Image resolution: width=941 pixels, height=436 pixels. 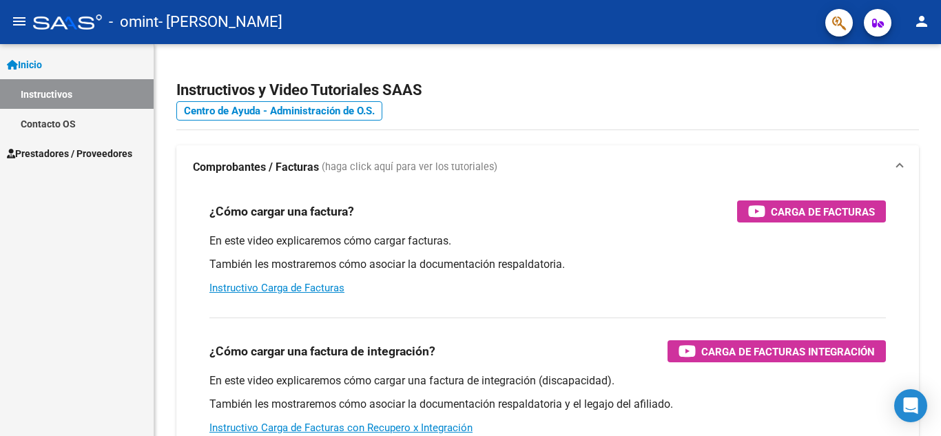 What do you see at coordinates (24, 65) in the screenshot?
I see `span: Inicio` at bounding box center [24, 65].